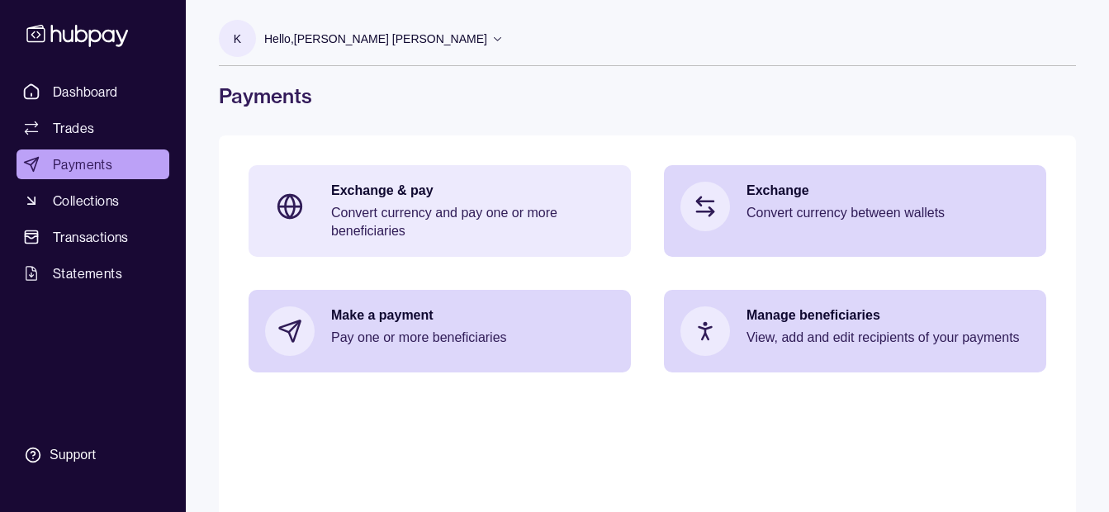 This screenshot has width=1109, height=512. Describe the element at coordinates (93, 237) in the screenshot. I see `a: Transactions` at that location.